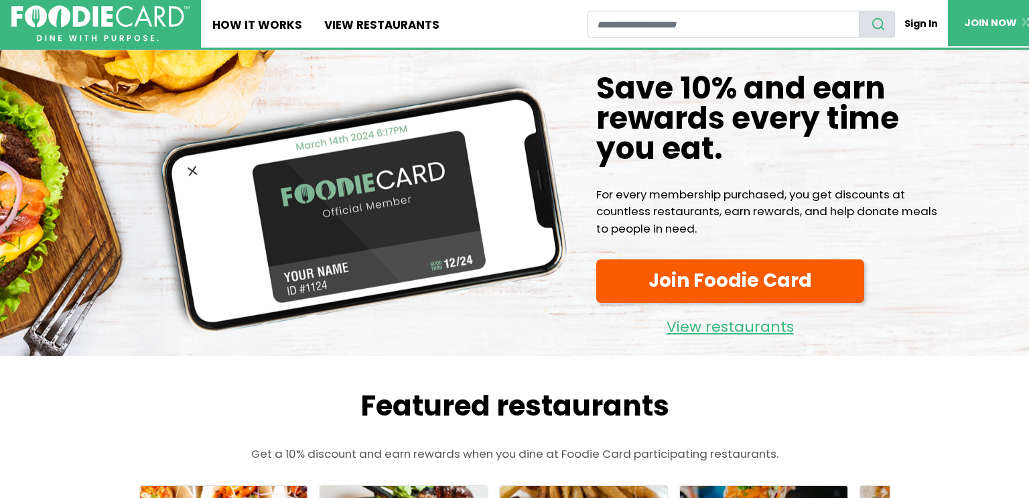 This screenshot has height=498, width=1029. I want to click on img: FoodieCard; Eat, Drink, Save, Donate, so click(101, 23).